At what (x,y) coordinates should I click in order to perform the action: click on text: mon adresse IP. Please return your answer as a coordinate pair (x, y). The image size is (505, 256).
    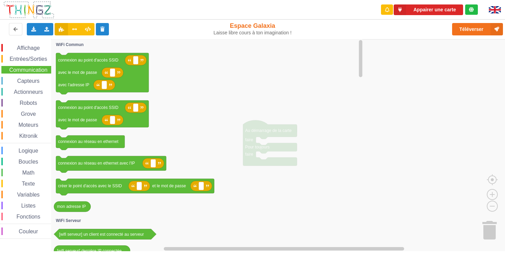
    Looking at the image, I should click on (71, 206).